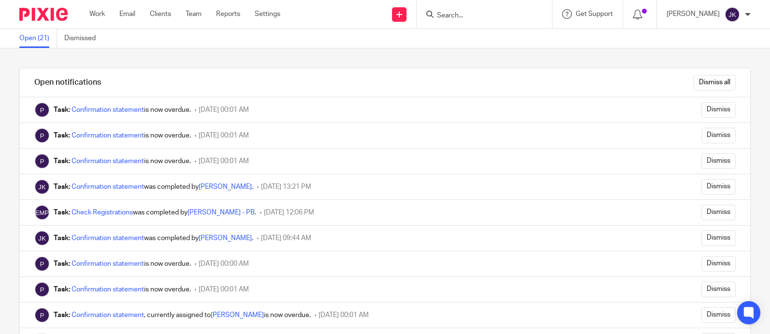 This screenshot has height=334, width=770. What do you see at coordinates (182, 315) in the screenshot?
I see `div: , currently assigned to is now overdue.` at bounding box center [182, 315].